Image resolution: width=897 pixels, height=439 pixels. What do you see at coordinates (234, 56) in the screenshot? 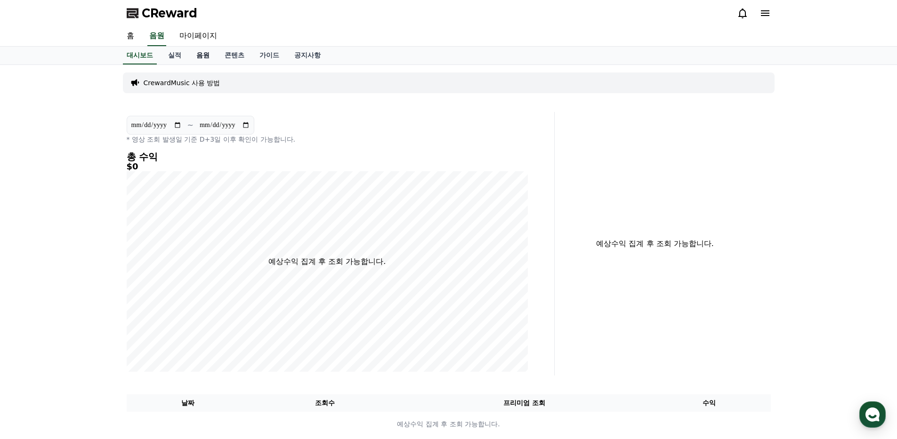
I see `a: 콘텐츠` at bounding box center [234, 56].